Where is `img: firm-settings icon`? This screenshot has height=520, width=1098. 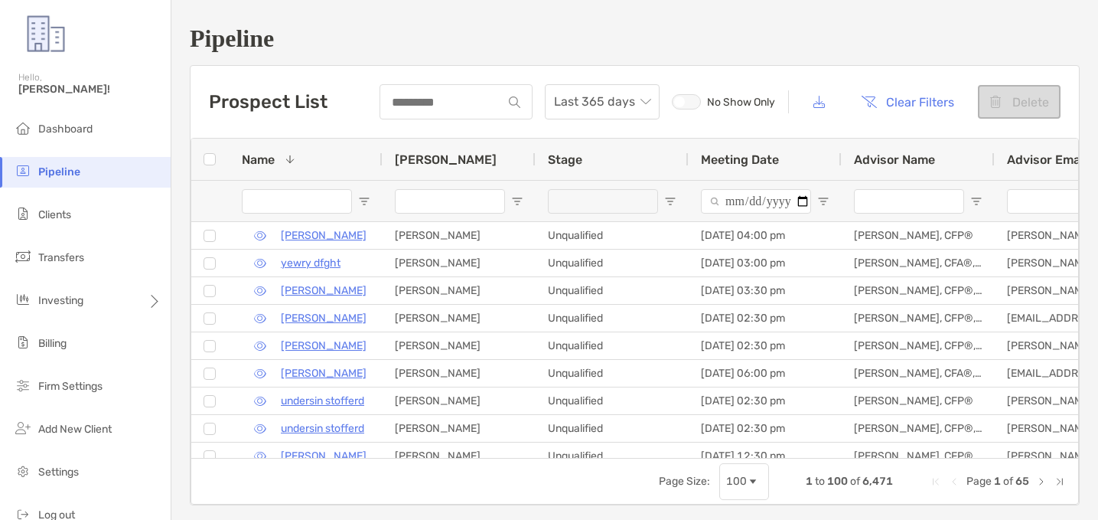
img: firm-settings icon is located at coordinates (23, 385).